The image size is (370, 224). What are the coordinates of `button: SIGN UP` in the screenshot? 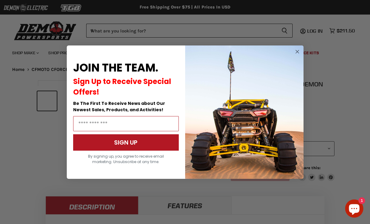 It's located at (126, 142).